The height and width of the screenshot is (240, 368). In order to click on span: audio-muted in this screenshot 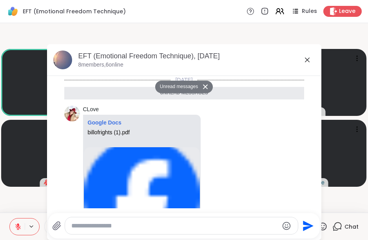, I will do `click(47, 183)`.